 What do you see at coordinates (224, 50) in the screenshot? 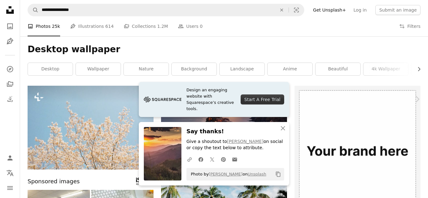
I see `h1: Desktop wallpaper` at bounding box center [224, 50].